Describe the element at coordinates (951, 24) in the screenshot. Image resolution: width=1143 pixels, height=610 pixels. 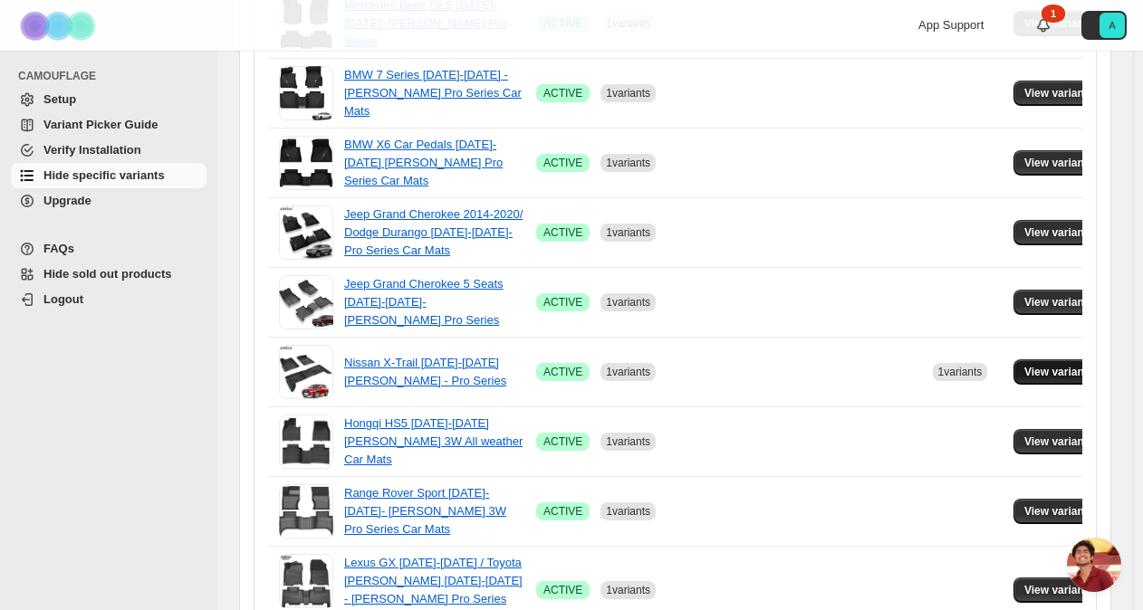
I see `span: App Support` at that location.